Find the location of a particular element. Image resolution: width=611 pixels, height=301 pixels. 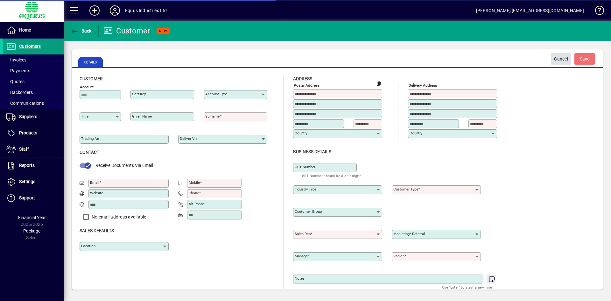

mat-label: Sort key is located at coordinates (139, 94).